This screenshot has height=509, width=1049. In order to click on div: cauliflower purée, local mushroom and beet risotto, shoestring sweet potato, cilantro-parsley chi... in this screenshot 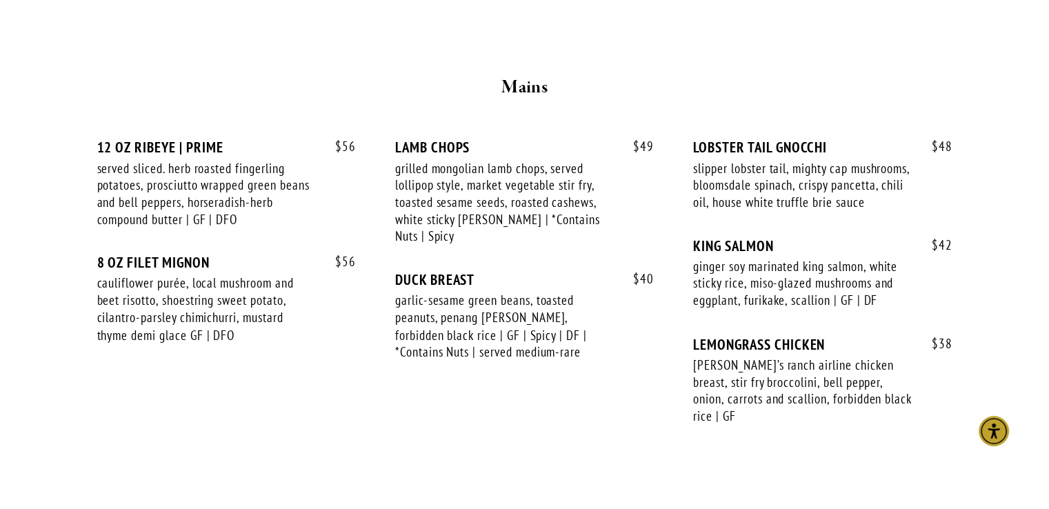, I will do `click(207, 308)`.